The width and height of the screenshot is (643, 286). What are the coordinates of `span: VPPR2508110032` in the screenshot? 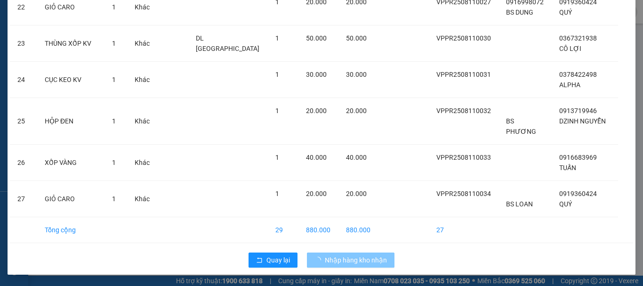 It's located at (464, 111).